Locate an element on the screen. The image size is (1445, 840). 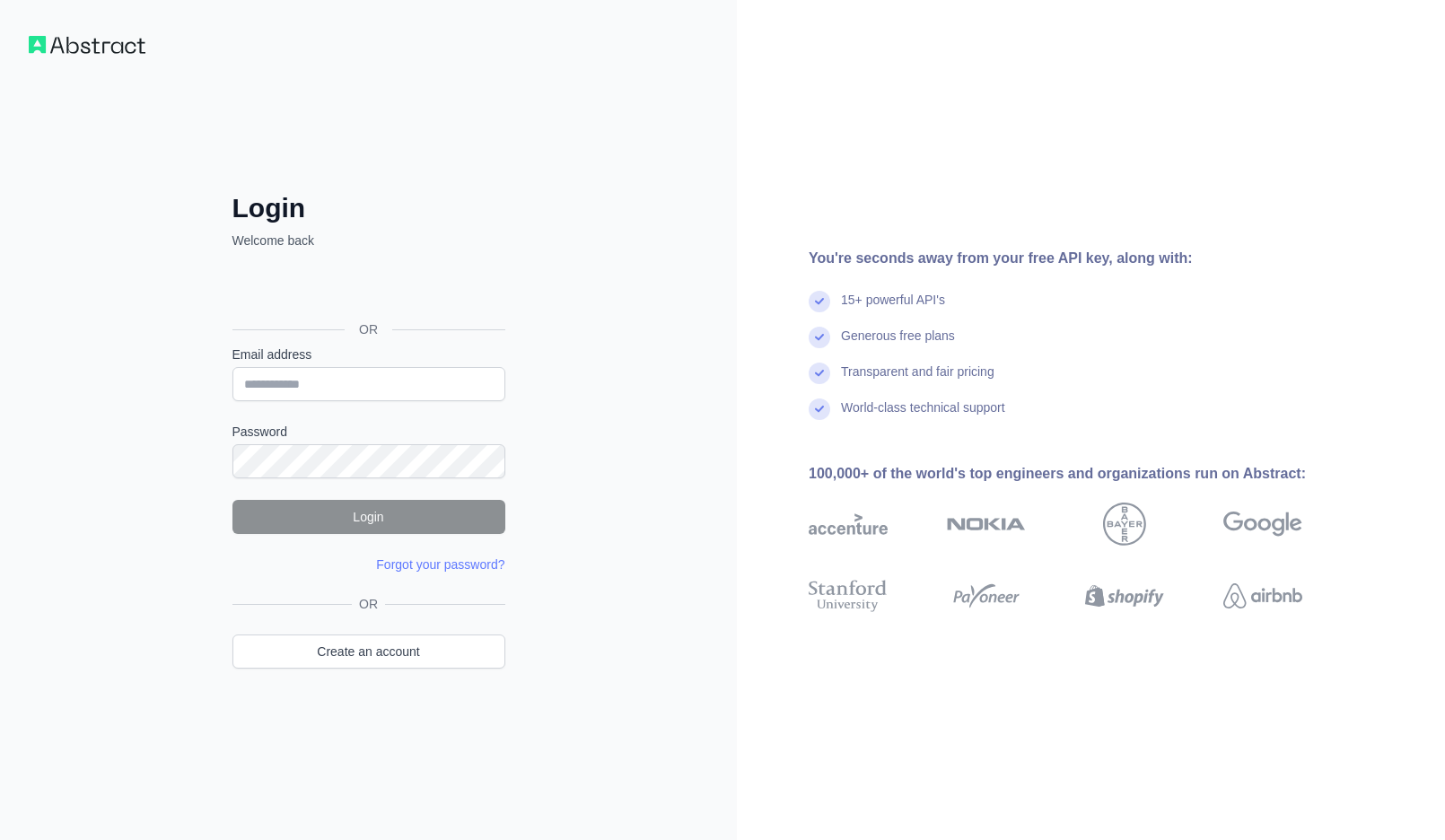
div: Transparent and fair pricing is located at coordinates (917, 381).